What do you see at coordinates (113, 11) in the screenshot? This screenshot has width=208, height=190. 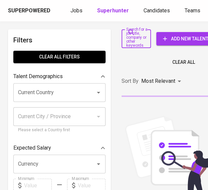 I see `a: Superhunter` at bounding box center [113, 11].